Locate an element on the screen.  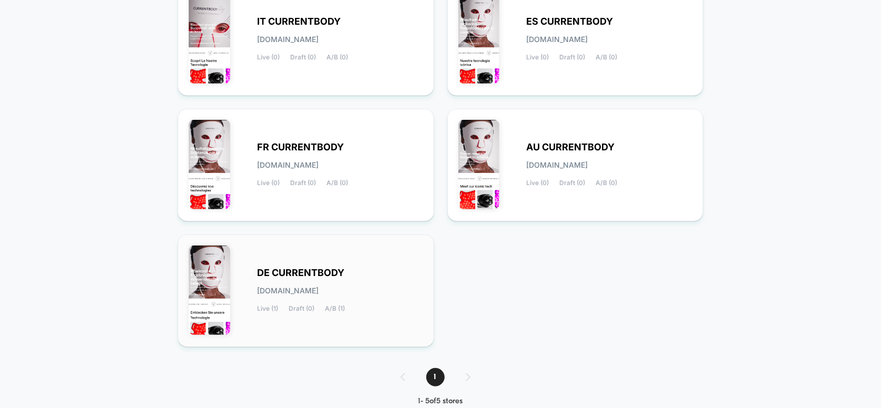
span: IT CURRENTBODY is located at coordinates (299, 22).